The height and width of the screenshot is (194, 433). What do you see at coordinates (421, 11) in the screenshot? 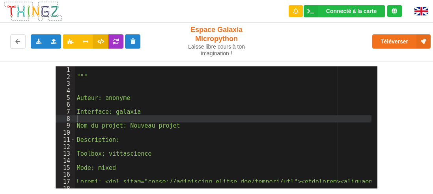
I see `img: gb.png` at bounding box center [421, 11].